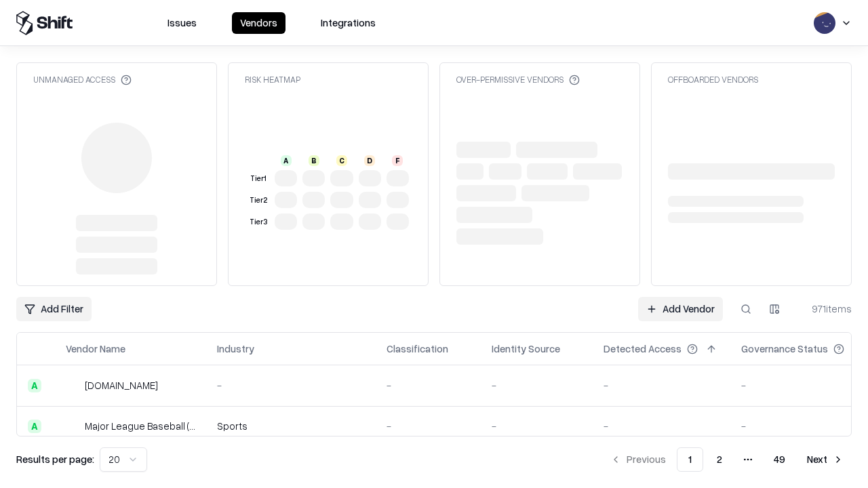 Image resolution: width=868 pixels, height=488 pixels. What do you see at coordinates (258, 200) in the screenshot?
I see `div: Tier 2` at bounding box center [258, 200].